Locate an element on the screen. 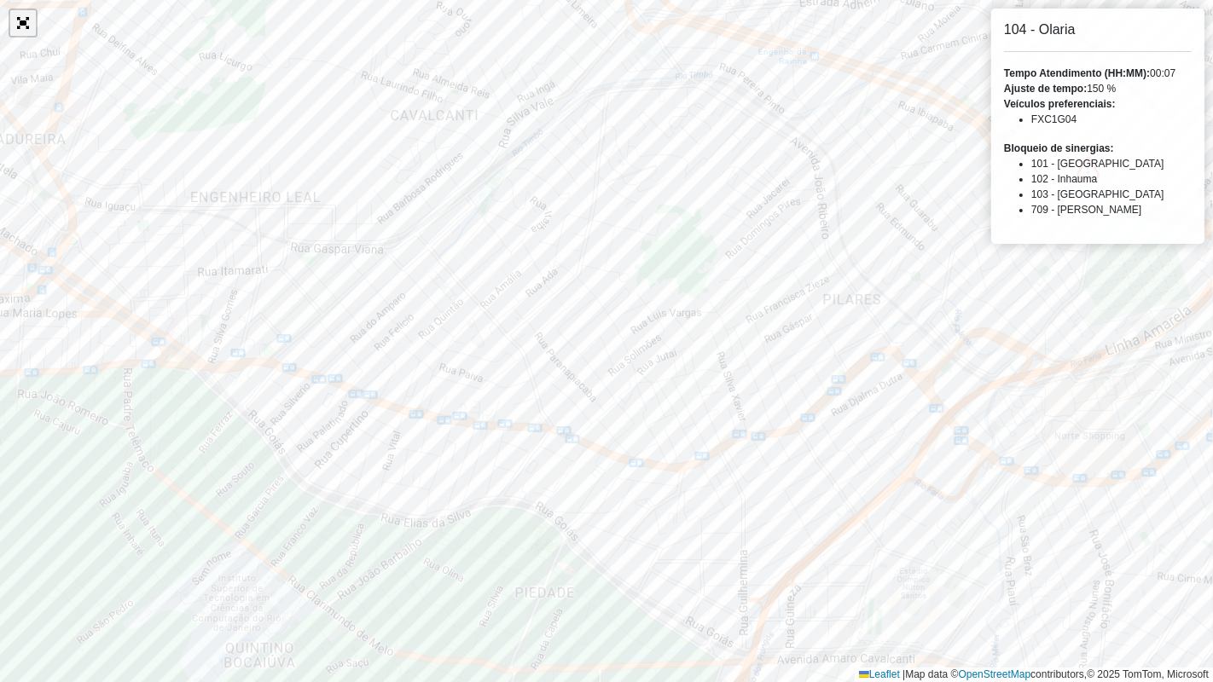 This screenshot has height=682, width=1213. div: Map data © contributors,© 2025 TomTom, Microsoft is located at coordinates (1034, 675).